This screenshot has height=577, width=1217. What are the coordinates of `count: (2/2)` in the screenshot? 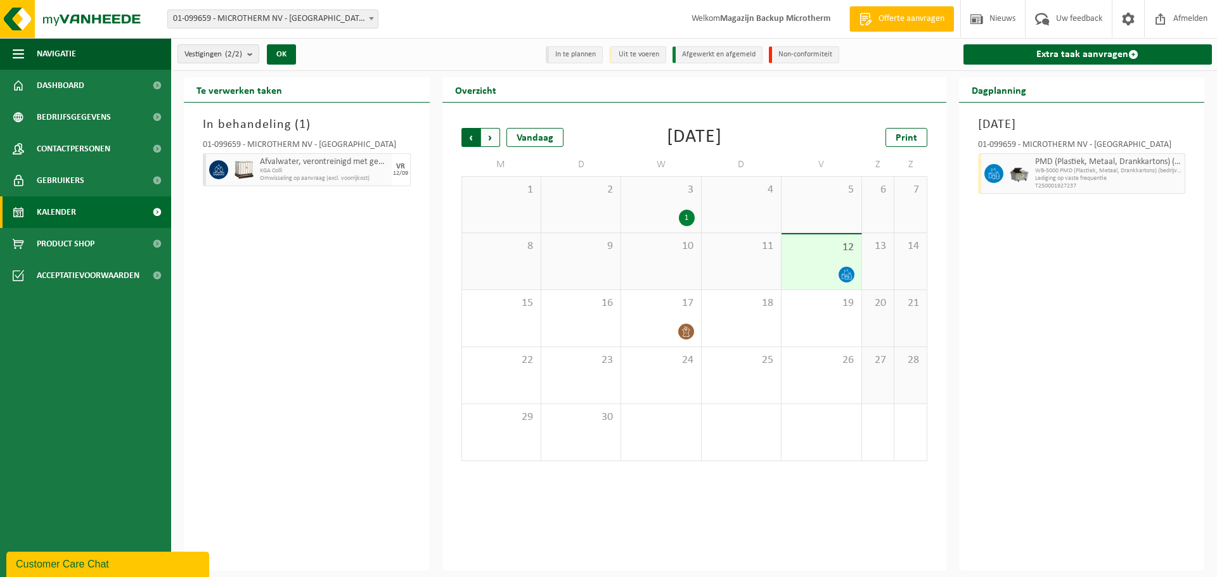 It's located at (233, 54).